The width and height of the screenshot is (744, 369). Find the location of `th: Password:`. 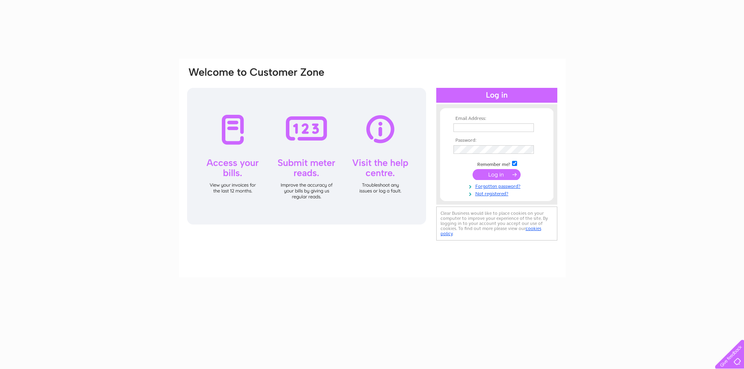

th: Password: is located at coordinates (497, 141).